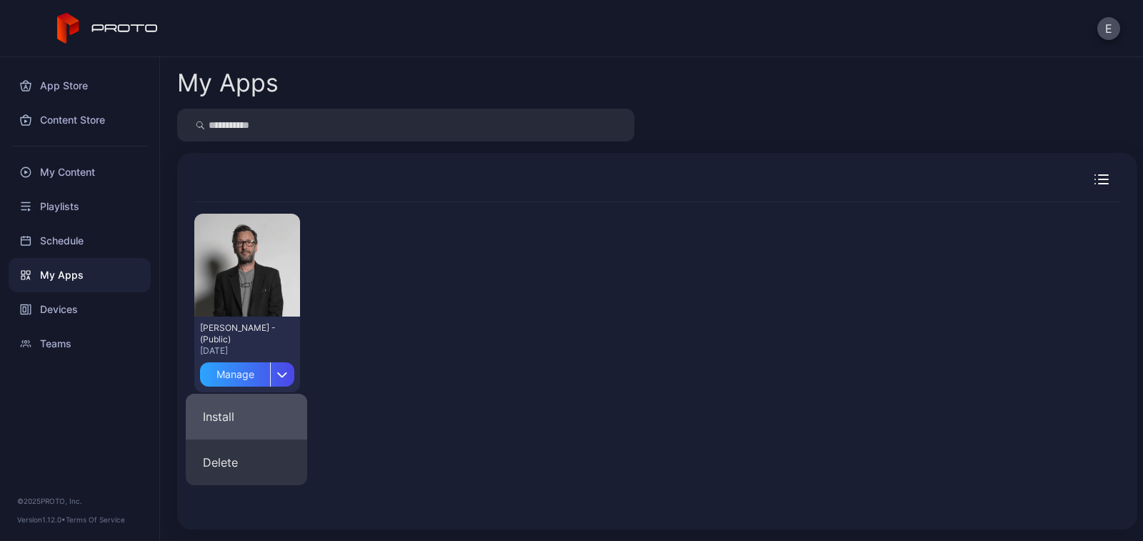 This screenshot has height=541, width=1143. What do you see at coordinates (246, 416) in the screenshot?
I see `button: Install` at bounding box center [246, 416].